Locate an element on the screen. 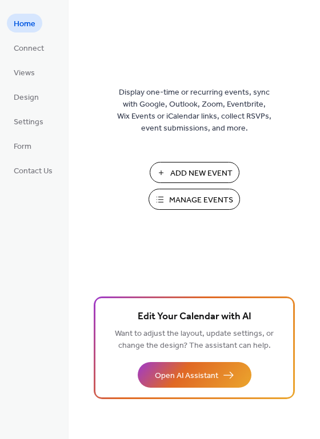 The image size is (320, 439). a: Form is located at coordinates (22, 146).